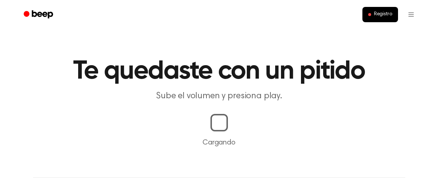  What do you see at coordinates (411, 15) in the screenshot?
I see `button: Abrir menú` at bounding box center [411, 15].